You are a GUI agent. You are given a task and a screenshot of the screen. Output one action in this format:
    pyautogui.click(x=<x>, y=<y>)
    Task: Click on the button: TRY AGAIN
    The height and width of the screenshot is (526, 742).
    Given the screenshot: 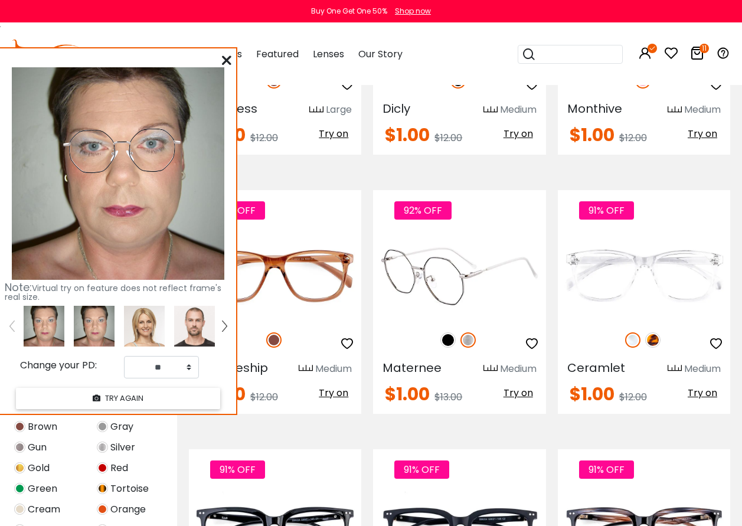 What is the action you would take?
    pyautogui.click(x=118, y=398)
    